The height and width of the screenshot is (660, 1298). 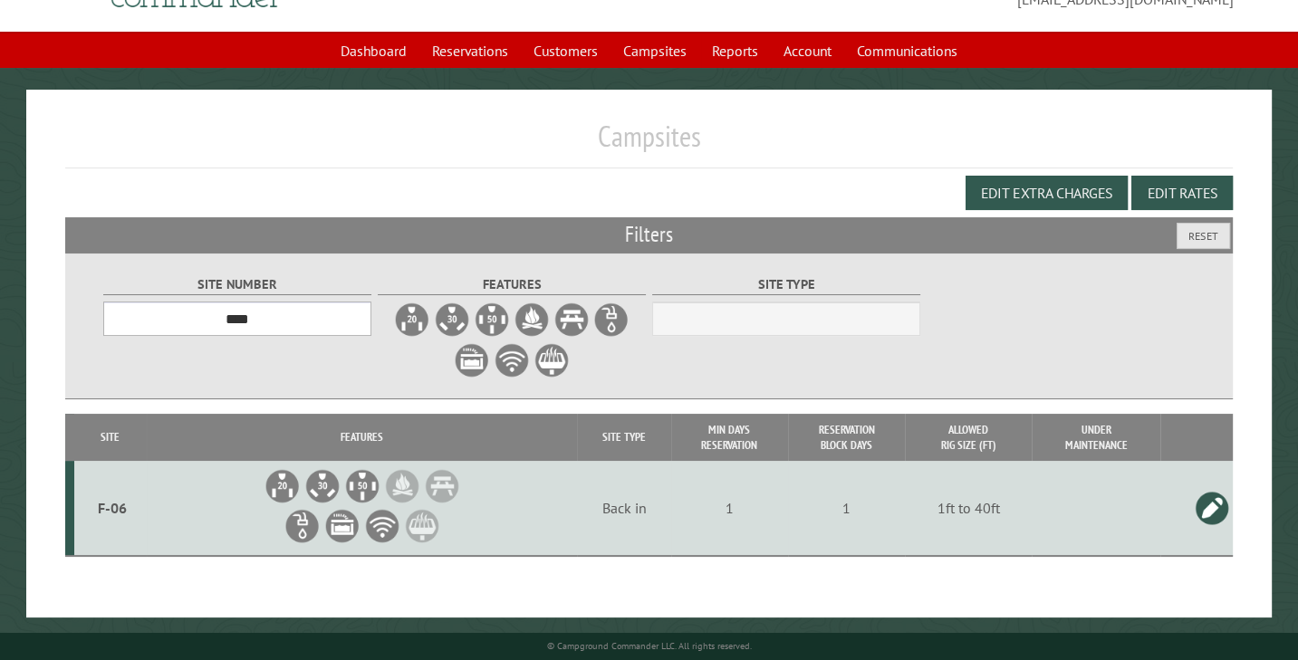 What do you see at coordinates (472, 361) in the screenshot?
I see `label: Sewer Hookup` at bounding box center [472, 361].